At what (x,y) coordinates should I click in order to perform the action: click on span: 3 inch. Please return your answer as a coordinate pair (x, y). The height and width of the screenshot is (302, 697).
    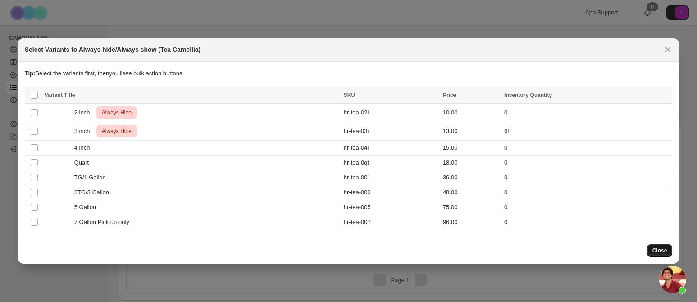
    Looking at the image, I should click on (85, 131).